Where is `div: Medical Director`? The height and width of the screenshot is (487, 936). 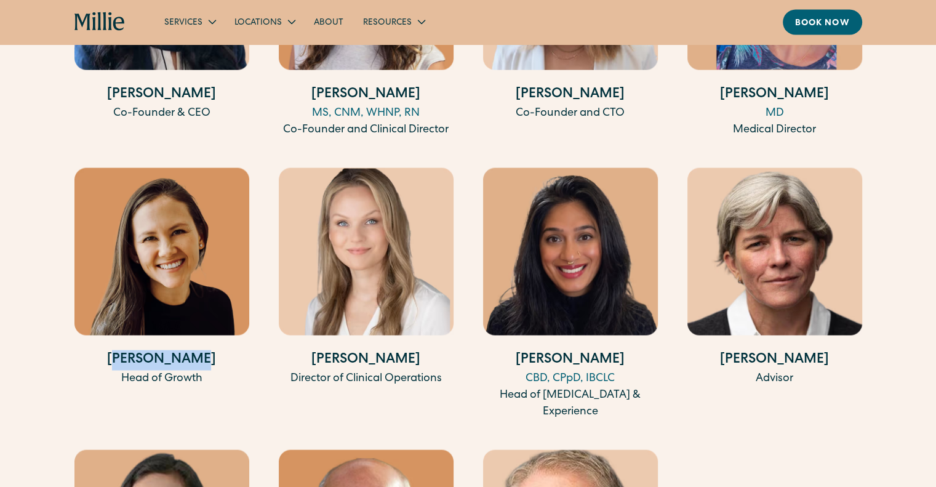
div: Medical Director is located at coordinates (775, 130).